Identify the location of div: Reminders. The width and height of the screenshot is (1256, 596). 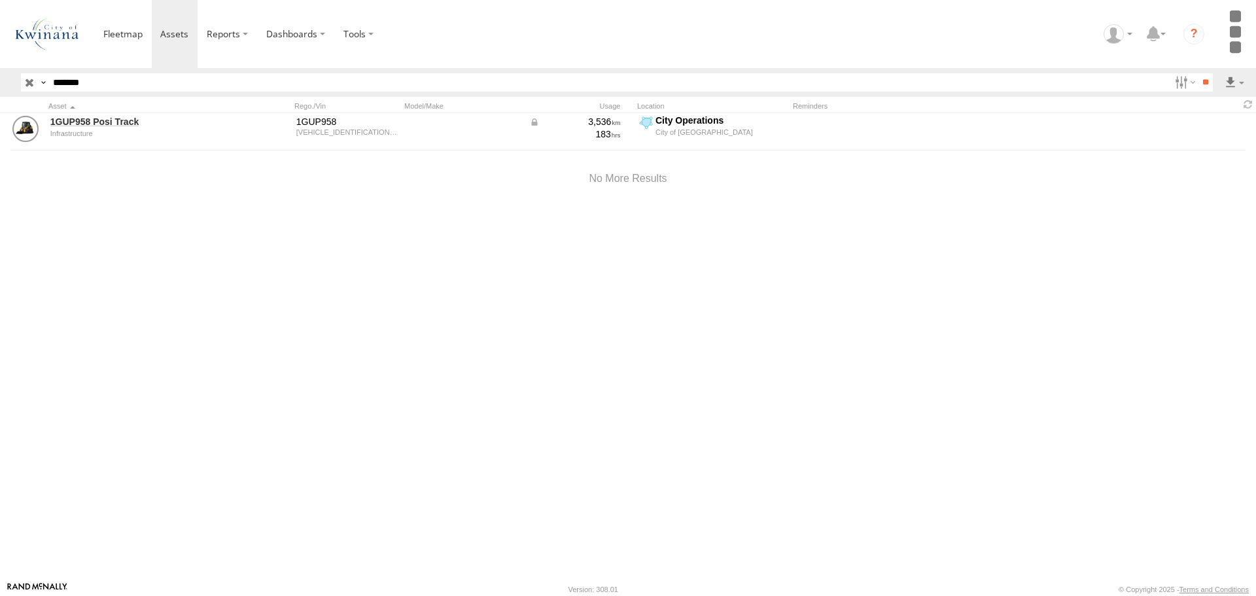
(897, 106).